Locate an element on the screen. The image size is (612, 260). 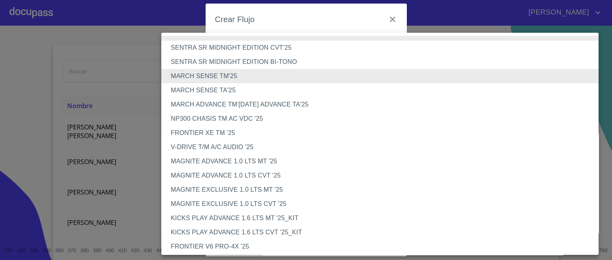
li: SENTRA SR MIDNIGHT EDITION BI-TONO is located at coordinates (383, 62).